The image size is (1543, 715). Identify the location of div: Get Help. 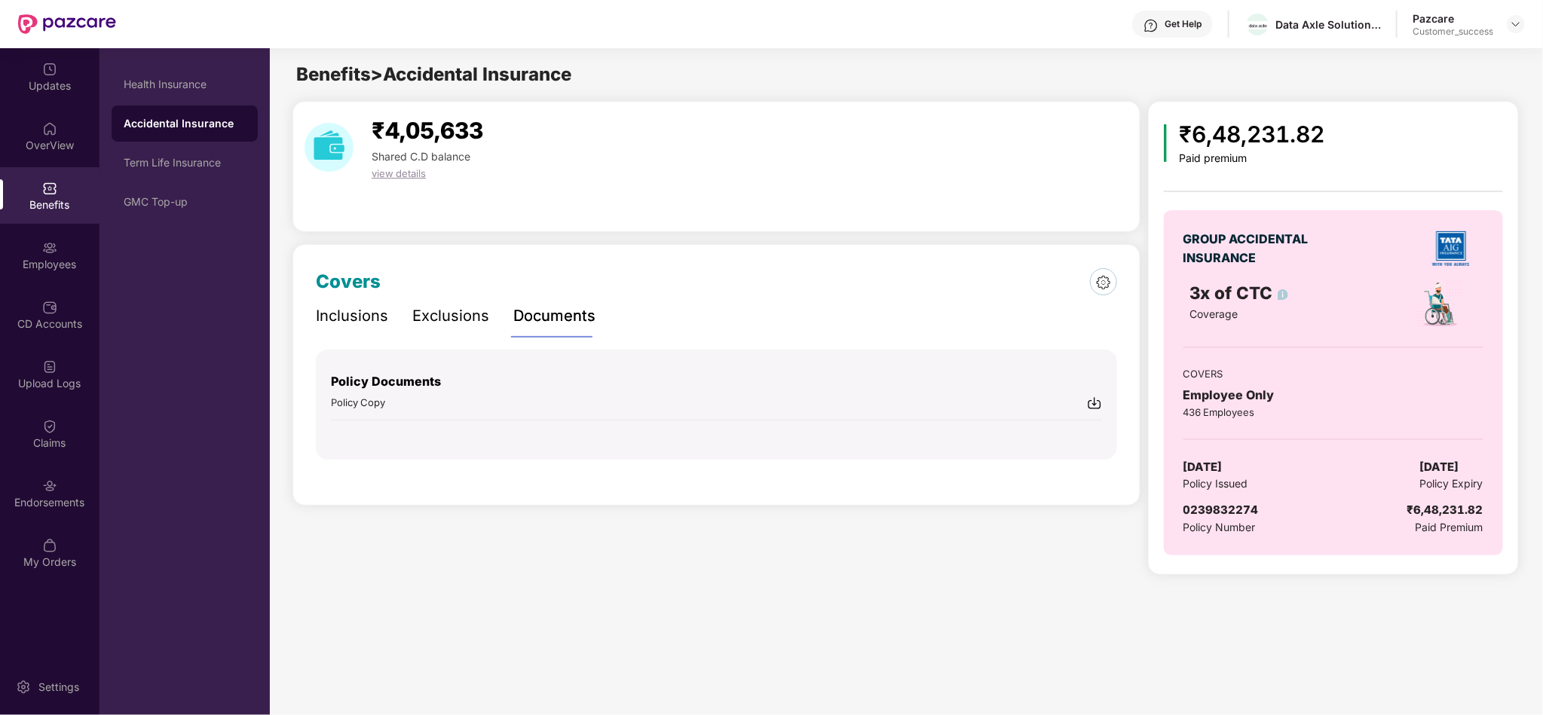
(1183, 24).